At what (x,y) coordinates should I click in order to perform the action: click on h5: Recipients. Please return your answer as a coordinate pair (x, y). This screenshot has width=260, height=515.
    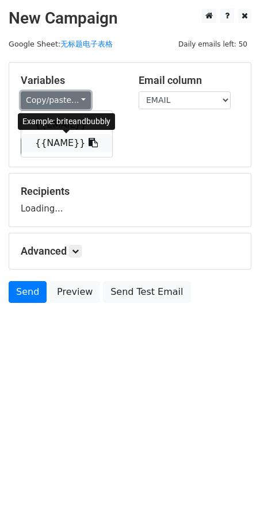
    Looking at the image, I should click on (130, 191).